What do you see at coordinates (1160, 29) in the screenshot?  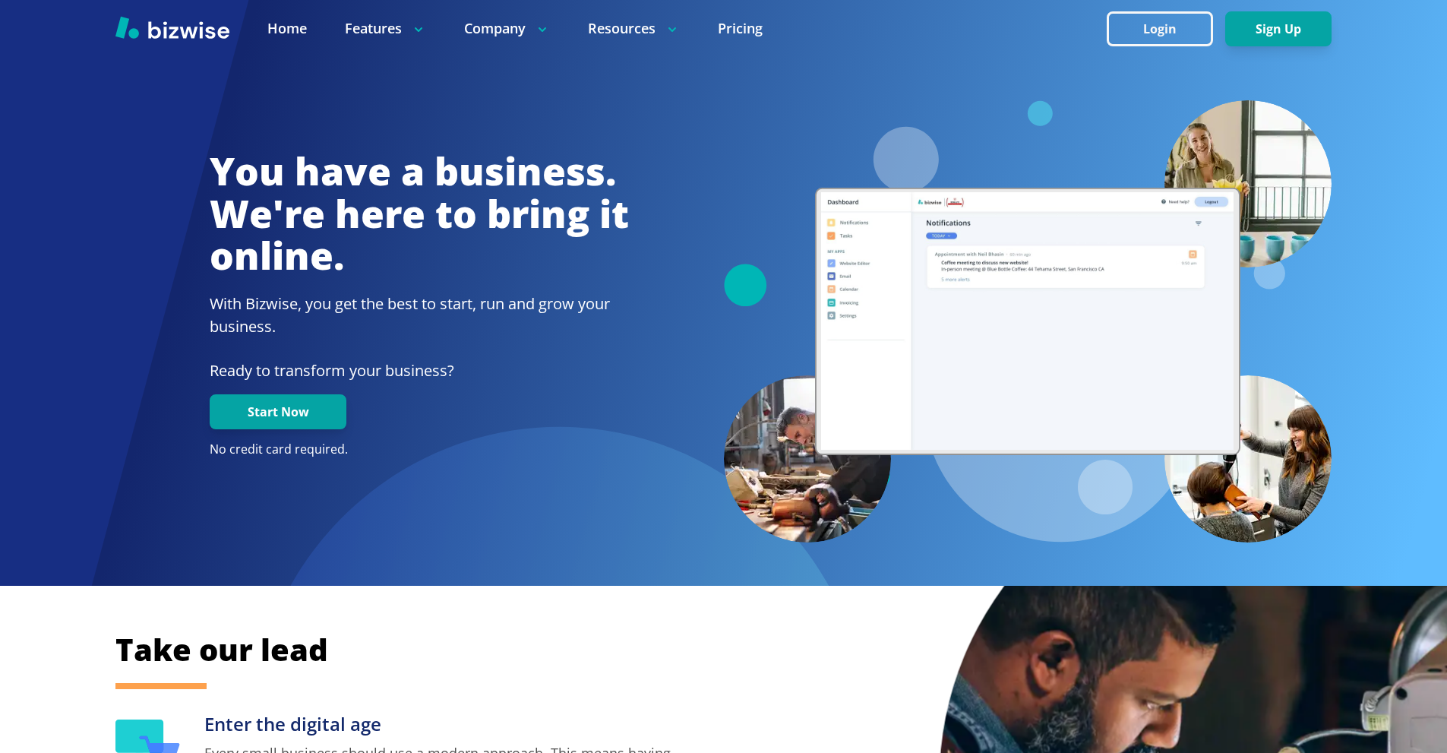 I see `button: Login` at bounding box center [1160, 29].